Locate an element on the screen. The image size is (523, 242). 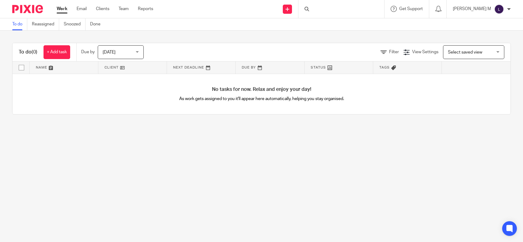
a: Done is located at coordinates (97, 24).